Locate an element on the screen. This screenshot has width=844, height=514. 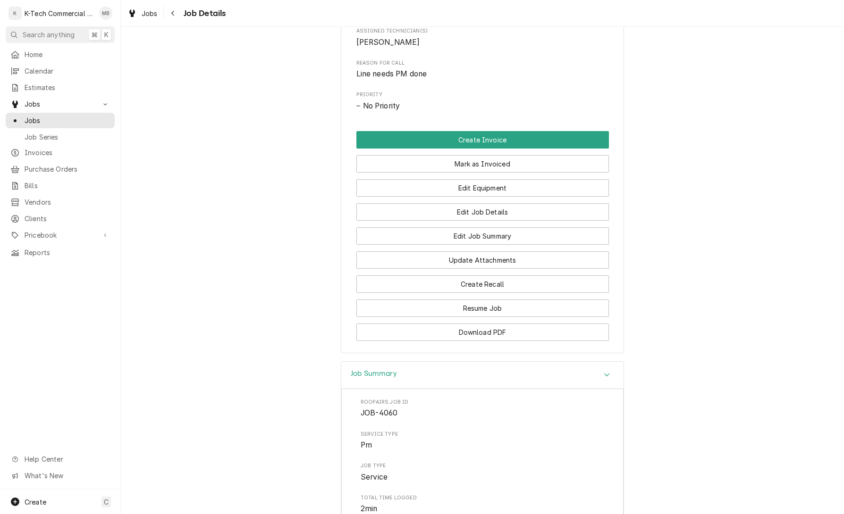
span: K is located at coordinates (106, 34).